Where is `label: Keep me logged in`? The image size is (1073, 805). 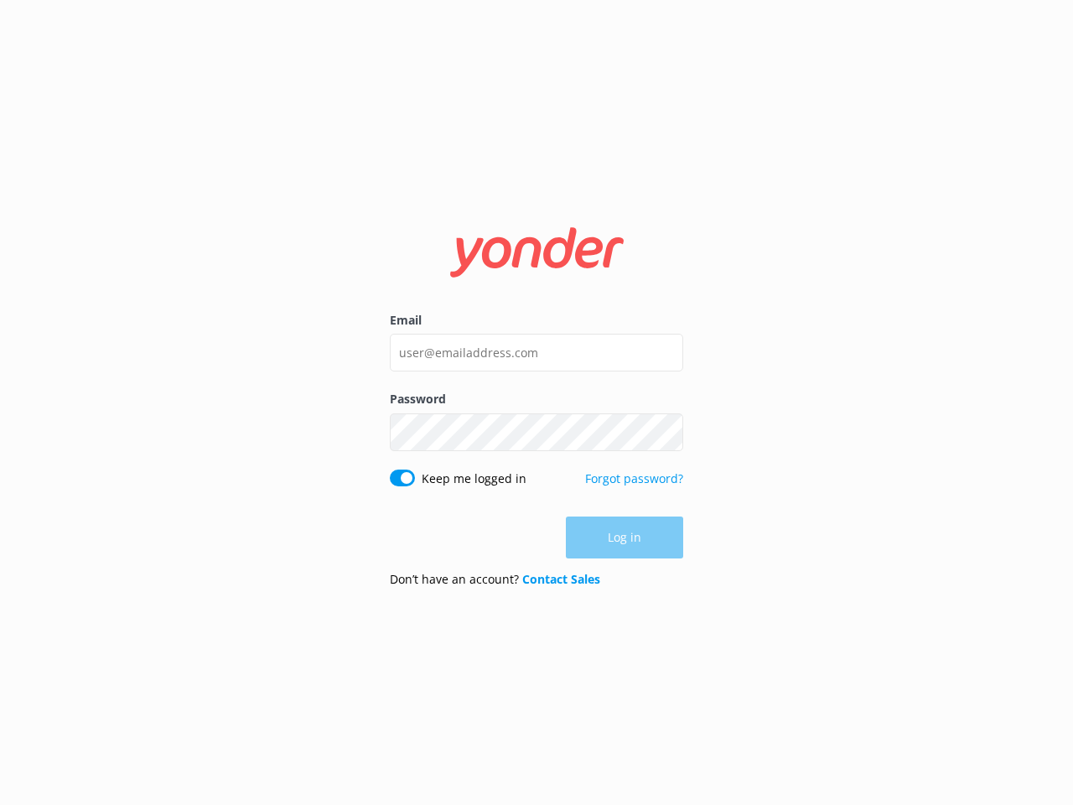
label: Keep me logged in is located at coordinates (474, 479).